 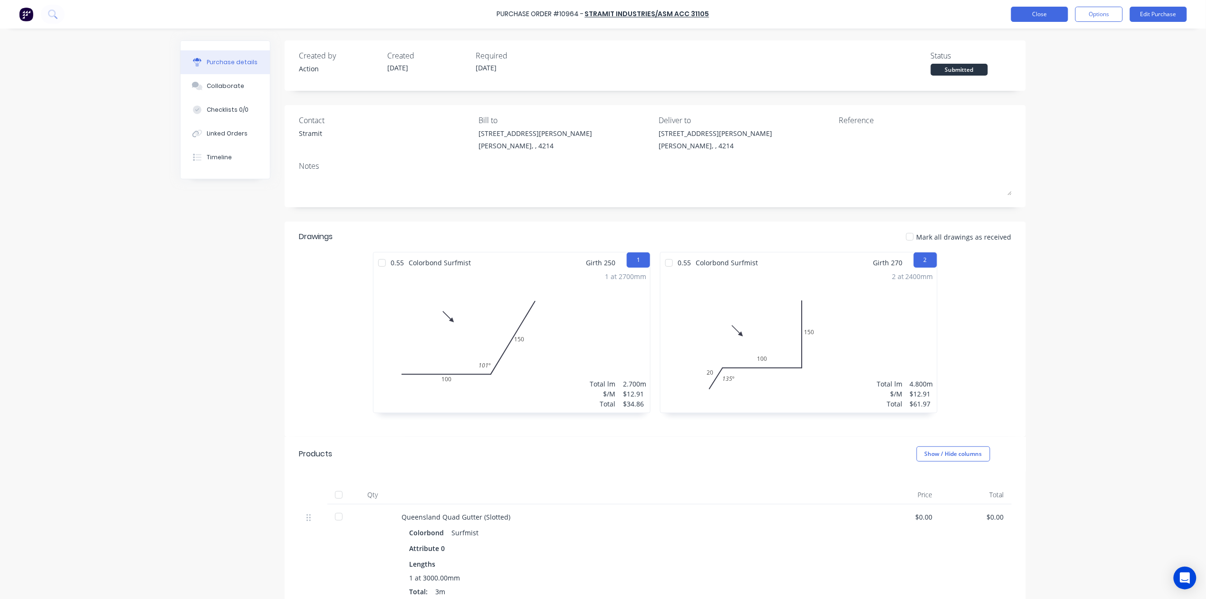 I want to click on button: Show / Hide columns, so click(x=953, y=454).